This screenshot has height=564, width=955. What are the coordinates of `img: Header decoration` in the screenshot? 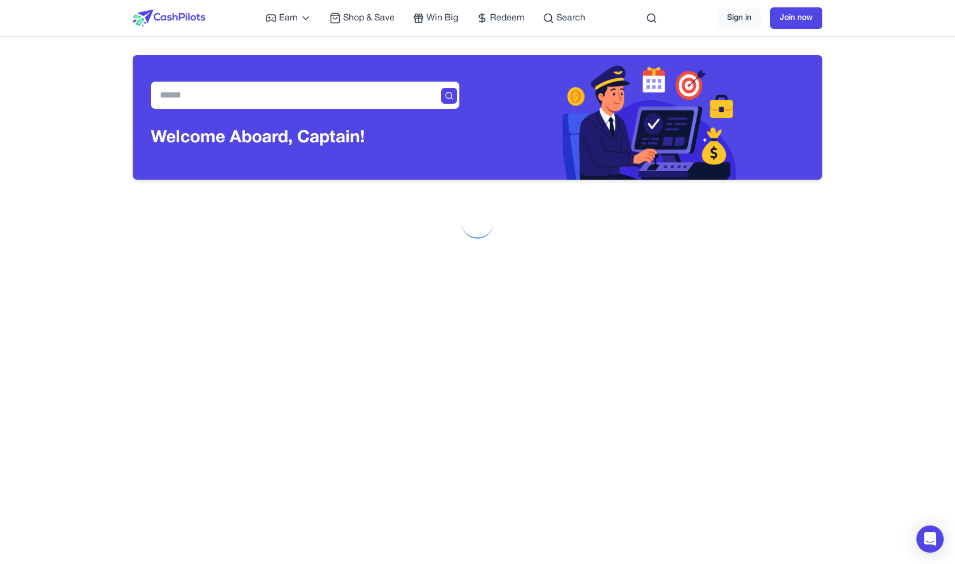 It's located at (650, 117).